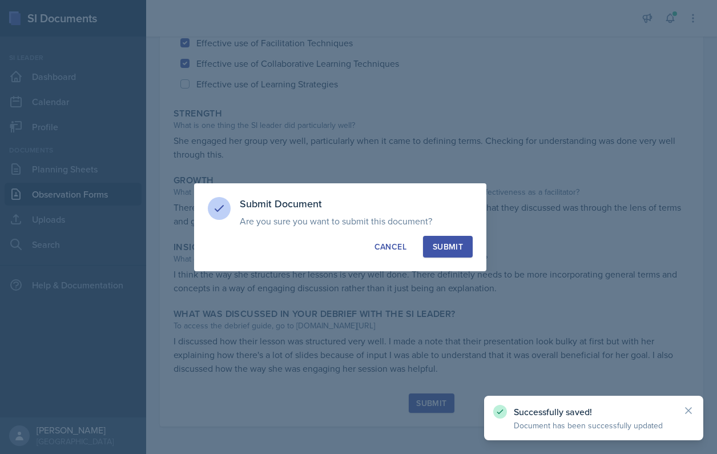 The height and width of the screenshot is (454, 717). Describe the element at coordinates (356, 204) in the screenshot. I see `h3: Submit Document` at that location.